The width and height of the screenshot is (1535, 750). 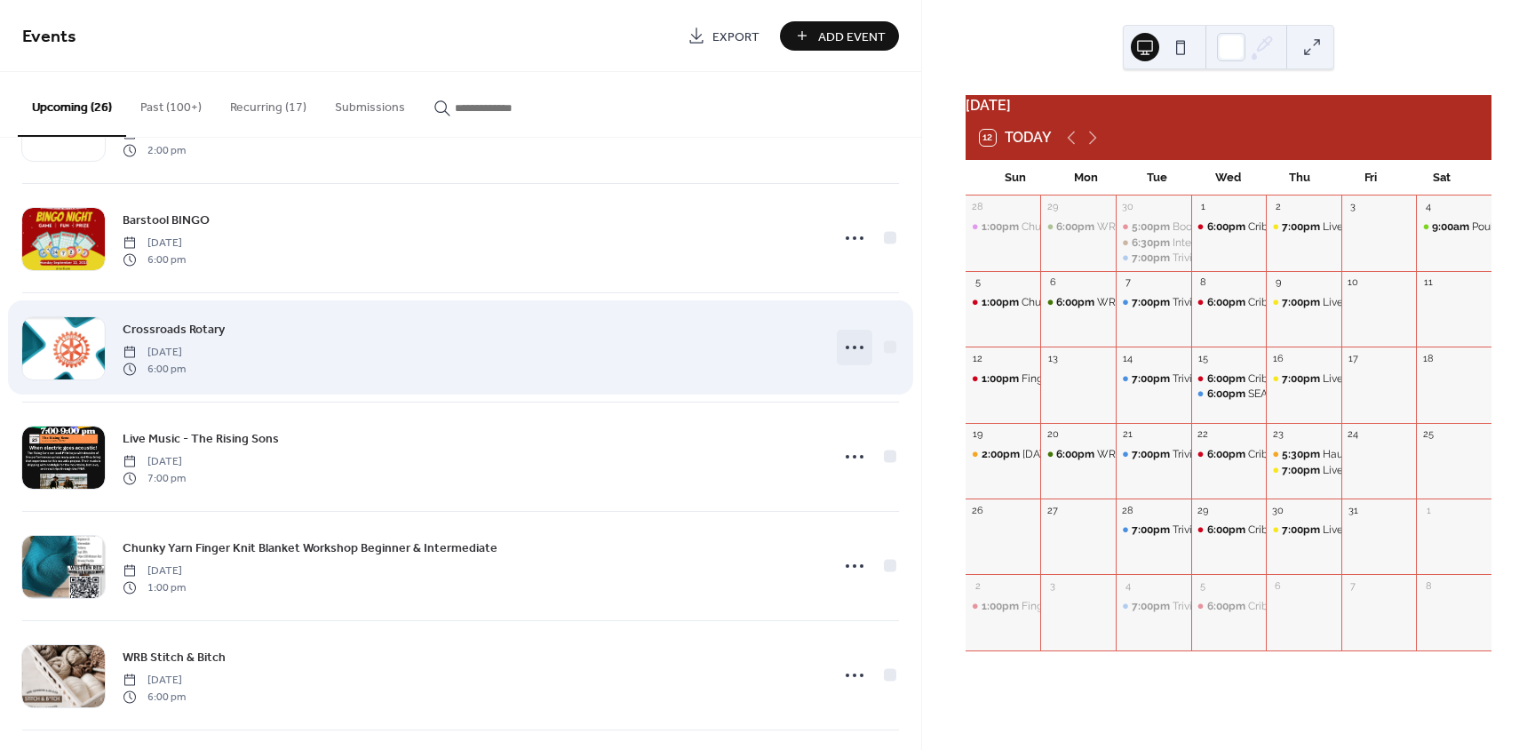 I want to click on div: Sat, so click(x=1442, y=178).